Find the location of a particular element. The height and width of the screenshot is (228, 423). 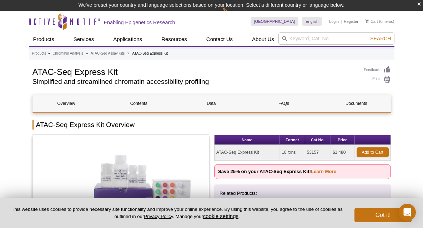

a: Resources is located at coordinates (174, 39).